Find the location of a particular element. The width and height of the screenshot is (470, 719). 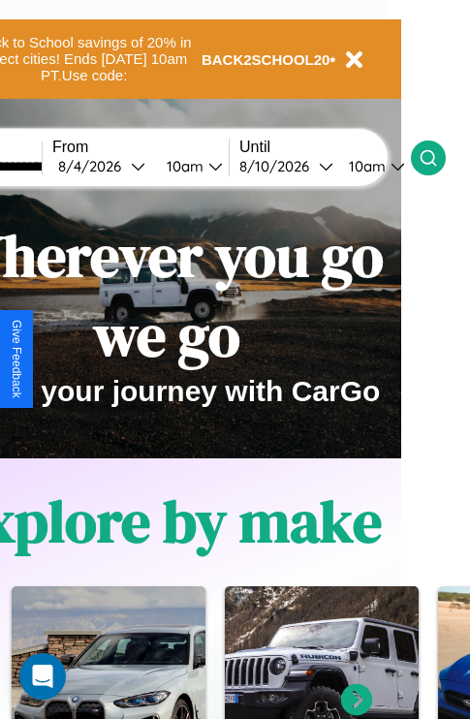

div: Open Intercom Messenger is located at coordinates (43, 677).